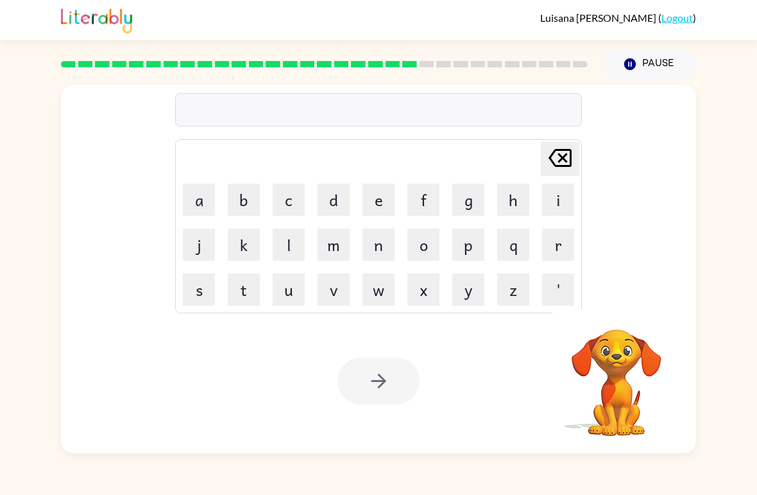 Image resolution: width=757 pixels, height=495 pixels. I want to click on button: u, so click(289, 289).